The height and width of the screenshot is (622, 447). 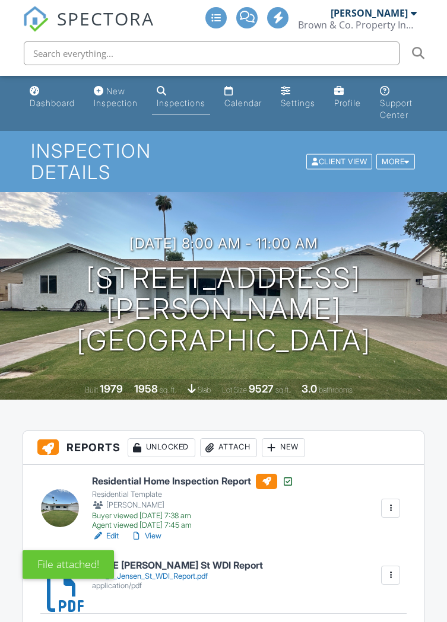 I want to click on div: 9527, so click(x=261, y=389).